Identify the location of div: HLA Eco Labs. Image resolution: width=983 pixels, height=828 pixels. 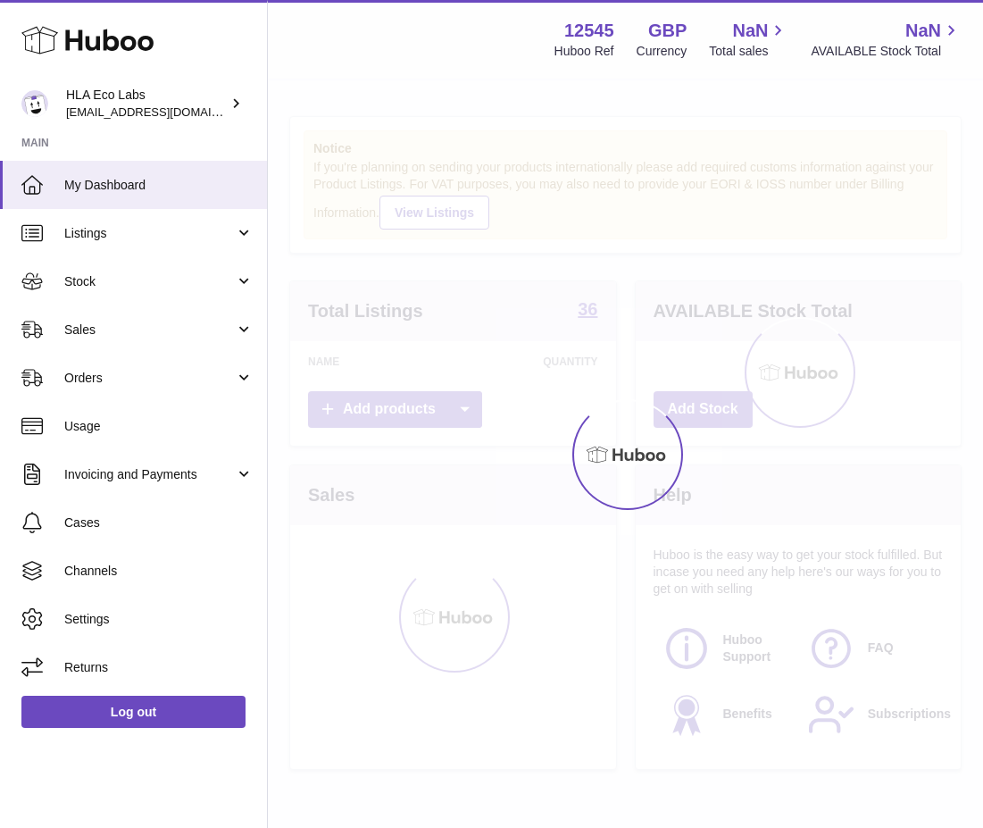
(146, 104).